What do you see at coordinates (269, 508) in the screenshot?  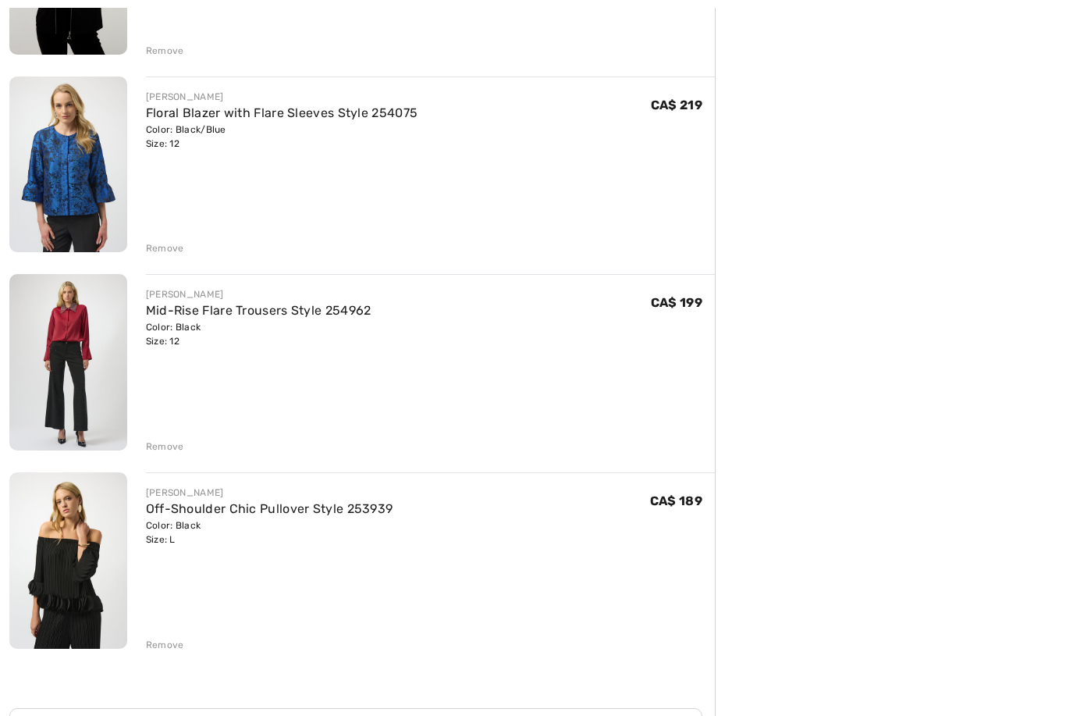 I see `a: Off-Shoulder Chic Pullover Style 253939` at bounding box center [269, 508].